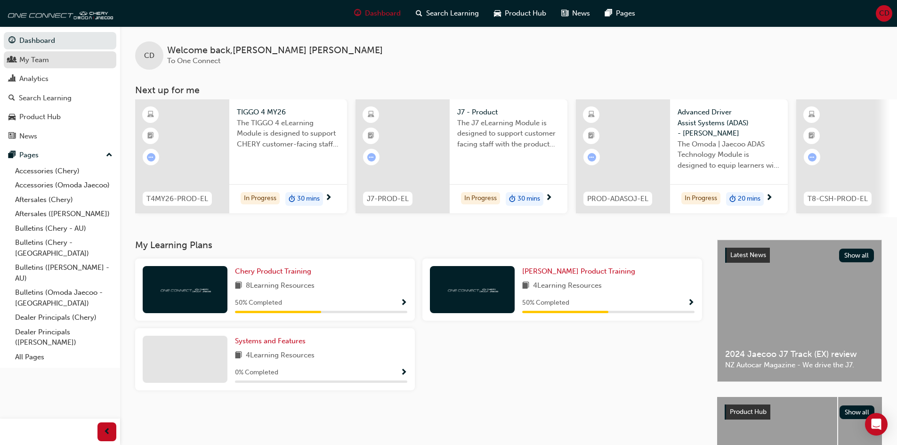 This screenshot has width=897, height=445. Describe the element at coordinates (60, 40) in the screenshot. I see `a: Dashboard` at that location.